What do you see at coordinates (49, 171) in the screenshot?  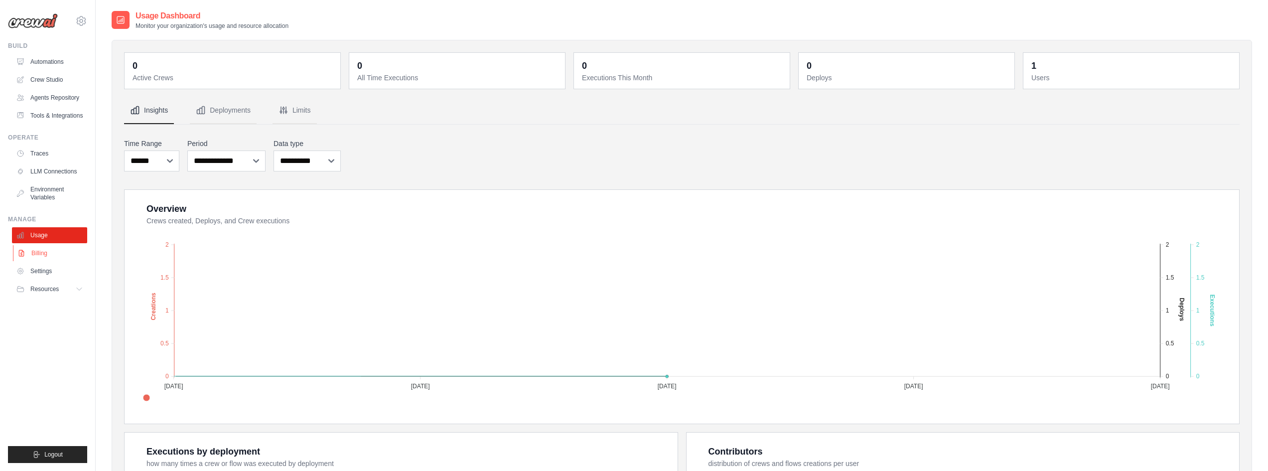 I see `a: LLM Connections` at bounding box center [49, 171].